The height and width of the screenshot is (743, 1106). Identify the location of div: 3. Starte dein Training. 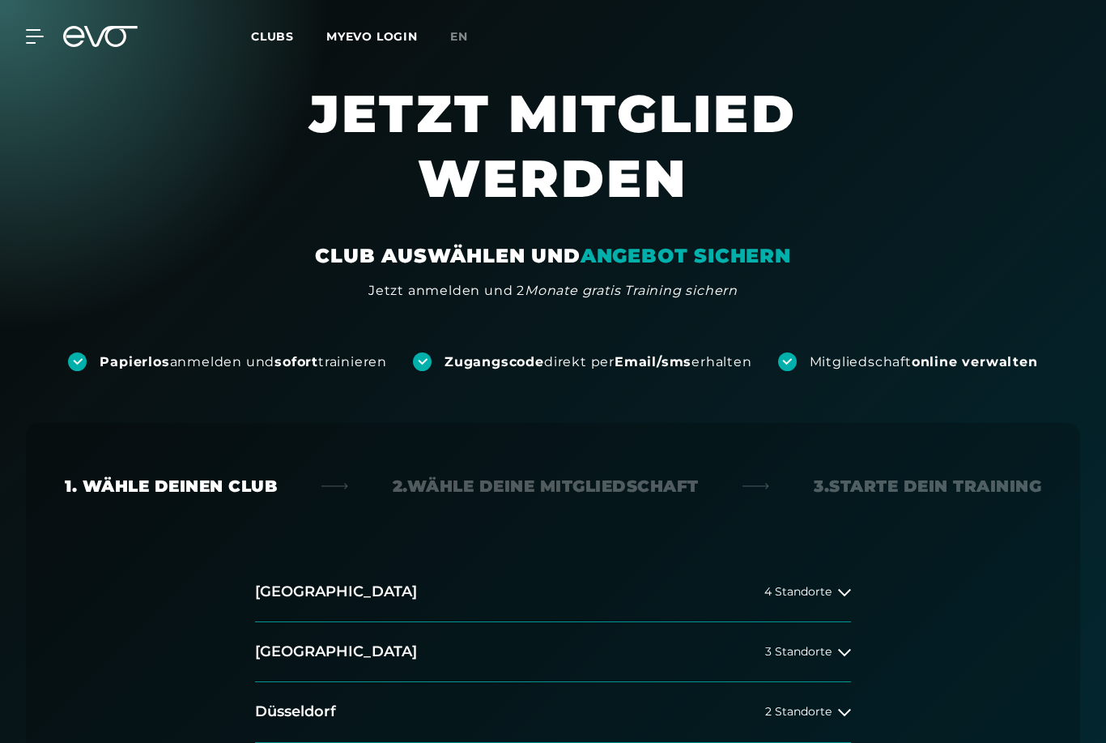
(927, 486).